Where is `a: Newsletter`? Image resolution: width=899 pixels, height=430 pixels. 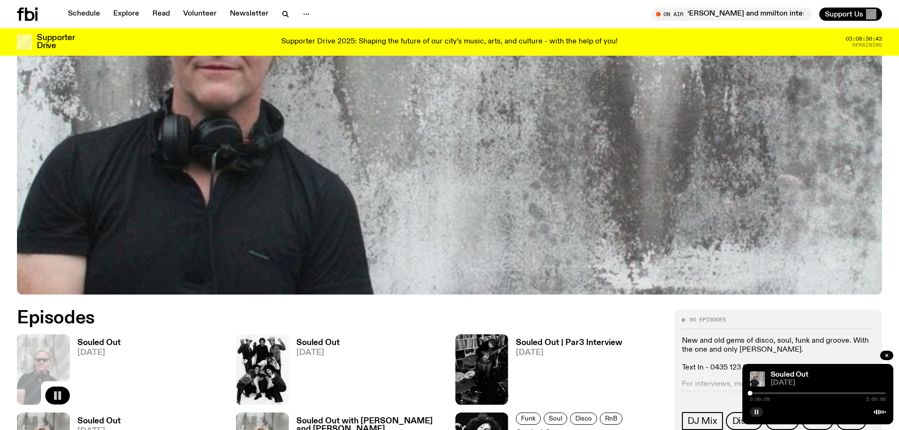
a: Newsletter is located at coordinates (249, 14).